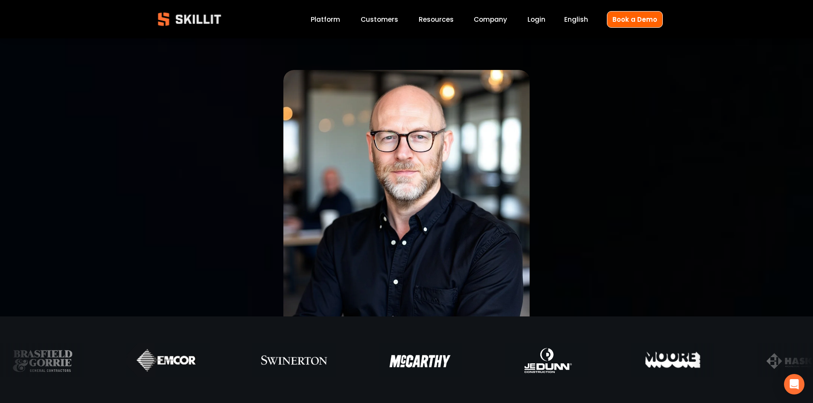 Image resolution: width=813 pixels, height=403 pixels. What do you see at coordinates (576, 19) in the screenshot?
I see `span: English` at bounding box center [576, 19].